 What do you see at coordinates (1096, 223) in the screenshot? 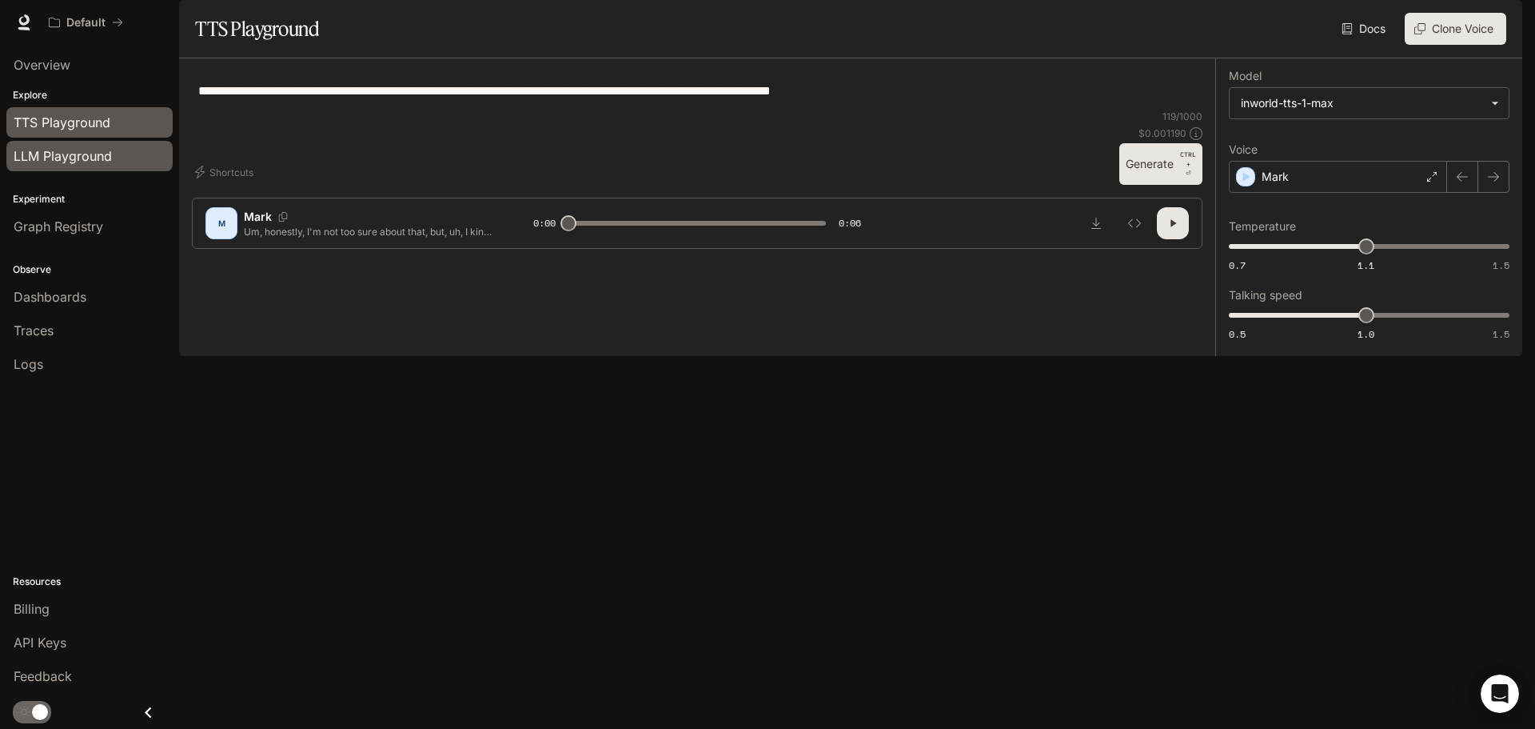
I see `button: Download audio` at bounding box center [1096, 223].